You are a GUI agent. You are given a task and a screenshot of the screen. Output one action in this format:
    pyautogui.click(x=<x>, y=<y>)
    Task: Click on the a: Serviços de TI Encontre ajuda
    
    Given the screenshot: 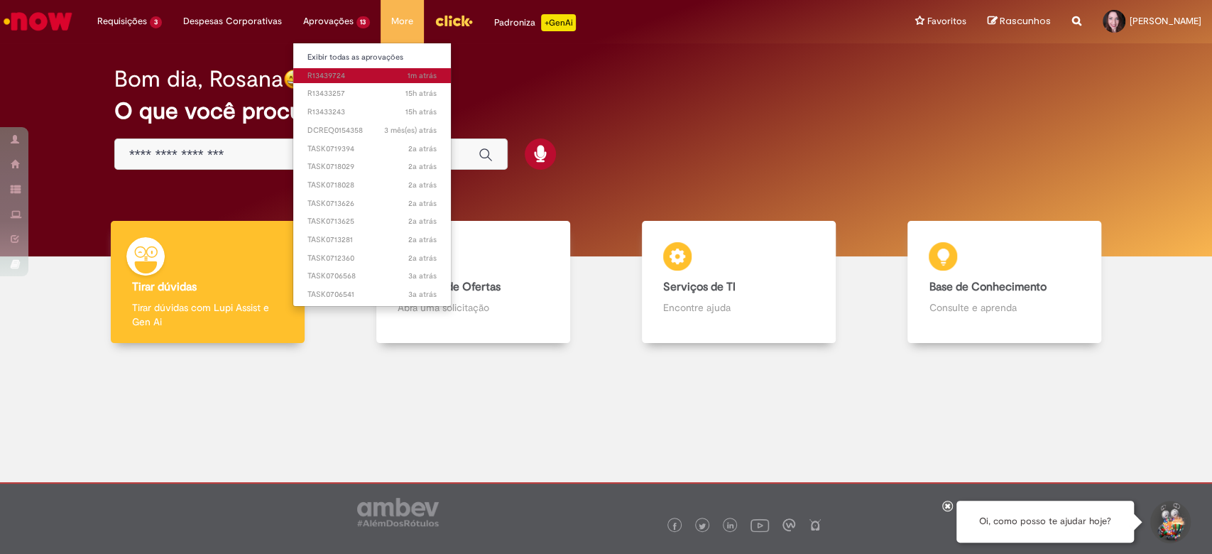 What is the action you would take?
    pyautogui.click(x=739, y=282)
    